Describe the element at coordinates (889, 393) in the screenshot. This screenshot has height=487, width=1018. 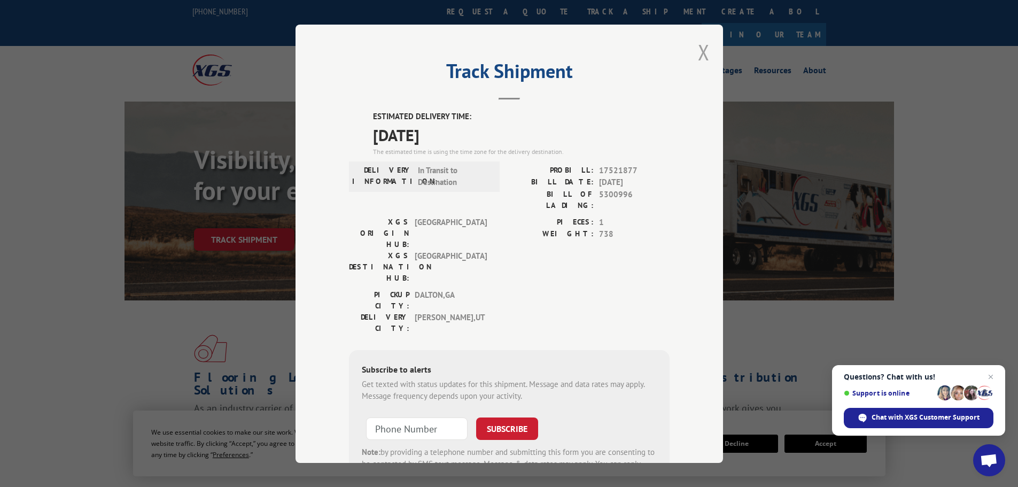
I see `span: Support is online` at that location.